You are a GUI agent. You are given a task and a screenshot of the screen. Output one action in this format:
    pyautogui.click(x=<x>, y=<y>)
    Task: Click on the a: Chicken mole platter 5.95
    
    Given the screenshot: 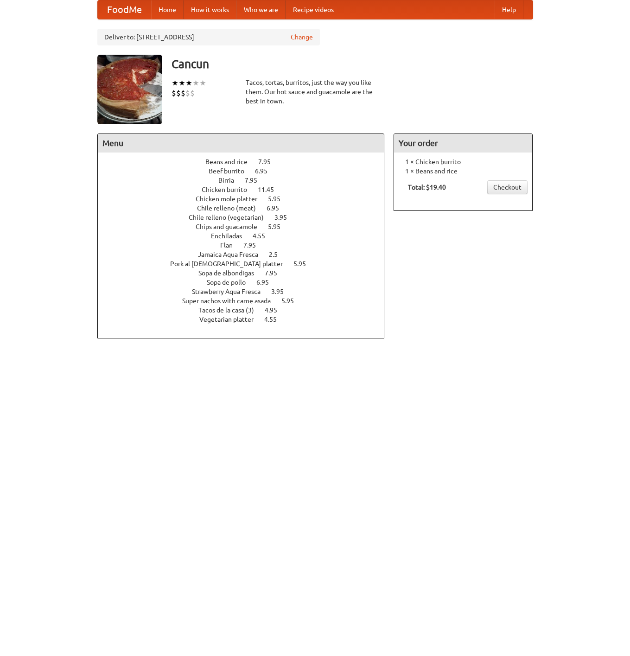 What is the action you would take?
    pyautogui.click(x=247, y=199)
    